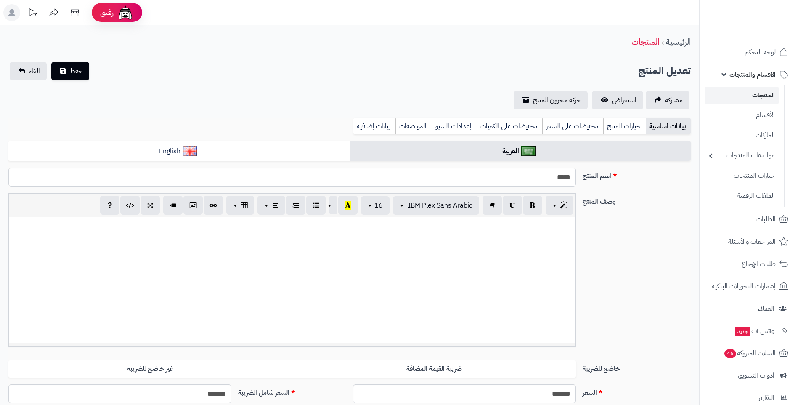 The image size is (798, 405). I want to click on a: أدوات التسويق, so click(749, 375).